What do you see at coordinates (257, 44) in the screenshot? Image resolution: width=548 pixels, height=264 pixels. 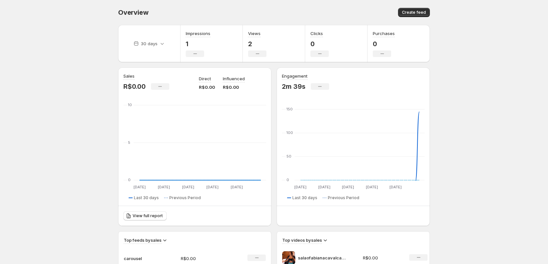 I see `p: 2` at bounding box center [257, 44].